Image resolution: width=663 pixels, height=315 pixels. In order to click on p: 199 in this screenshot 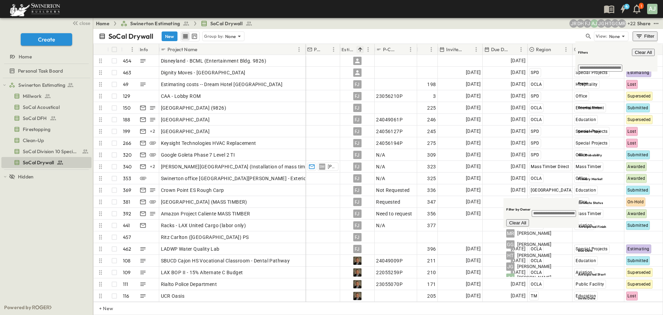, I will do `click(127, 131)`.